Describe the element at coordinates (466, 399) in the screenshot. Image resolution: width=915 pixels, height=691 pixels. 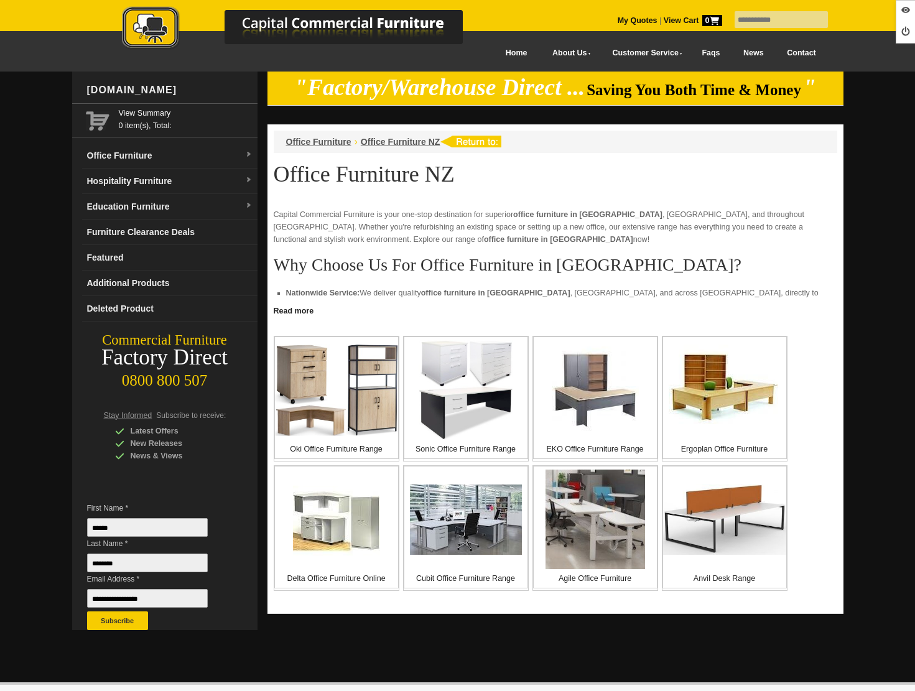
I see `a: Sonic Office Furniture Range Sonic Office Furniture Range` at that location.